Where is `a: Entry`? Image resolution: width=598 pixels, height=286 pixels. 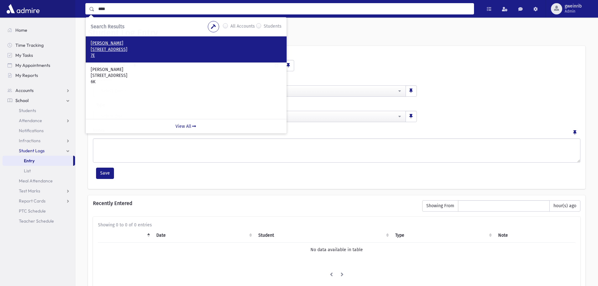
a: Entry is located at coordinates (38, 161).